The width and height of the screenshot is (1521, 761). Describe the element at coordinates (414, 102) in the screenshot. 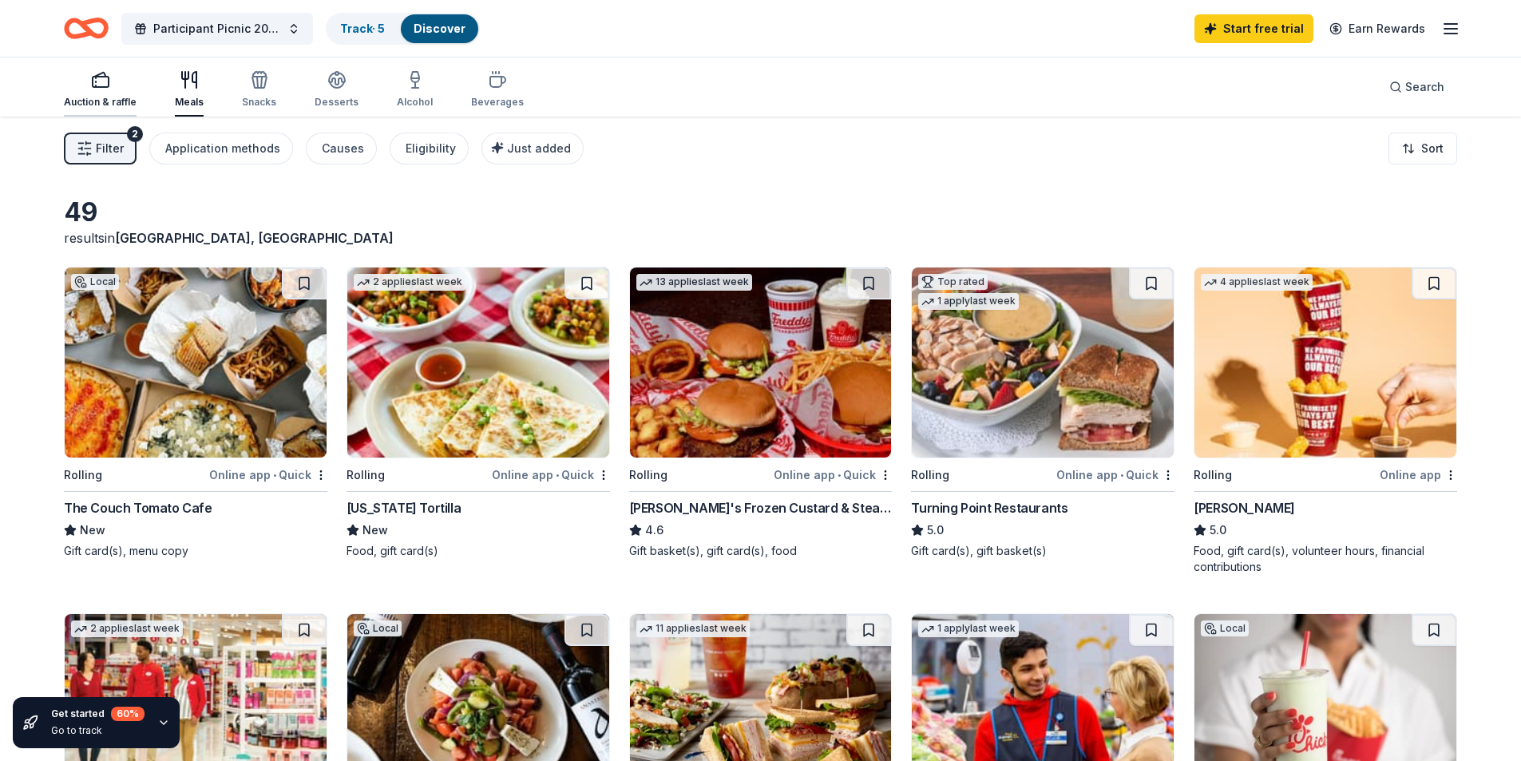

I see `div: Alcohol` at that location.